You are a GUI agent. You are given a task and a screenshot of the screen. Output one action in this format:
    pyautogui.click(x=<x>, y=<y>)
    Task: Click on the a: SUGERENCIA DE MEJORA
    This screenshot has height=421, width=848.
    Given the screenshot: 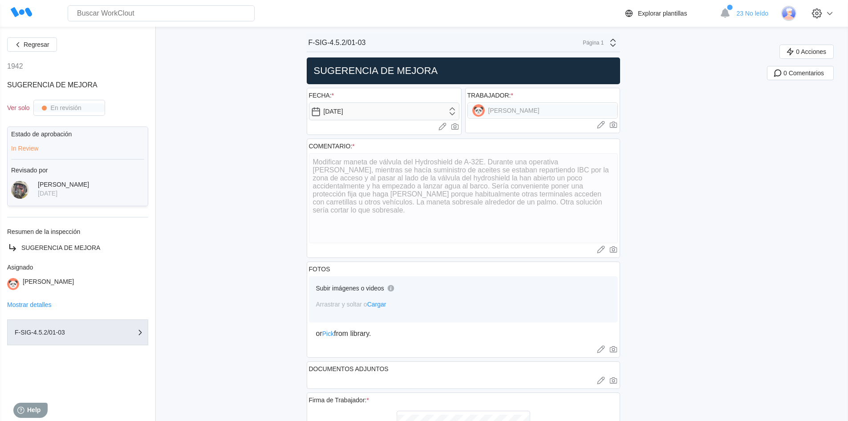 What is the action you would take?
    pyautogui.click(x=77, y=247)
    